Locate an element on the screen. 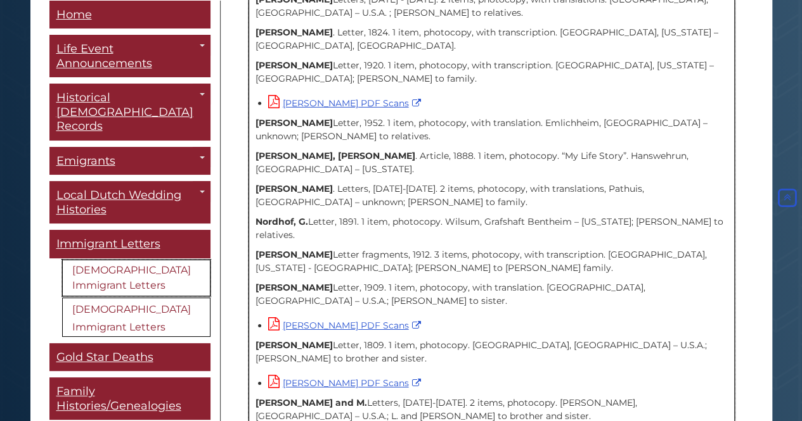  span: Emigrants is located at coordinates (86, 160).